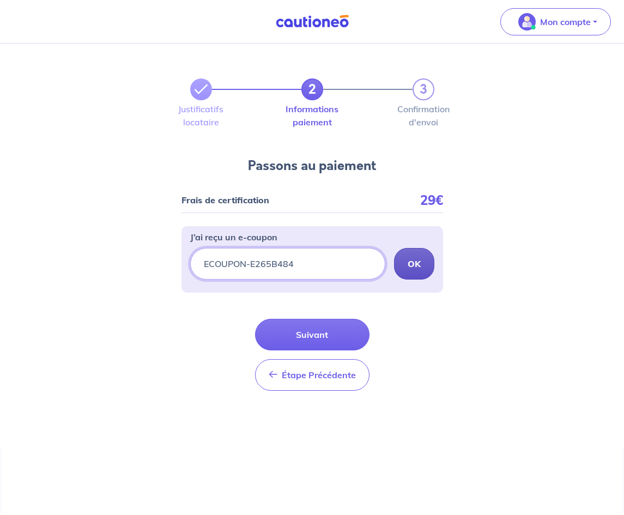 The width and height of the screenshot is (624, 515). What do you see at coordinates (225, 200) in the screenshot?
I see `p: Frais de certification` at bounding box center [225, 200].